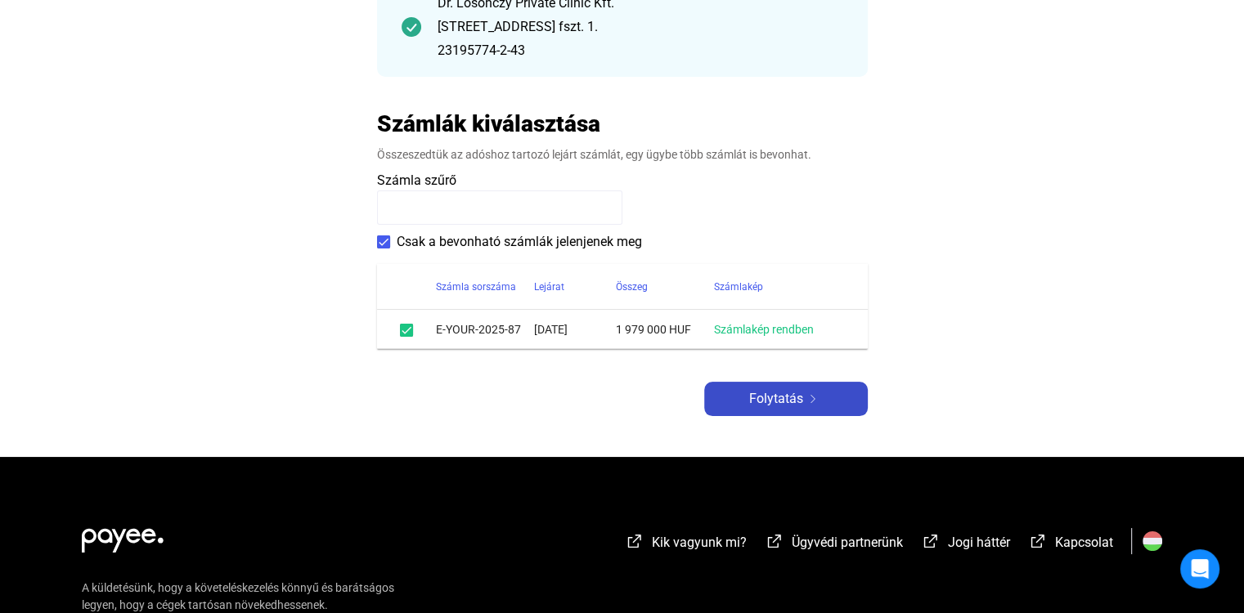 The image size is (1244, 613). What do you see at coordinates (764, 330) in the screenshot?
I see `a: Számlakép rendben` at bounding box center [764, 330].